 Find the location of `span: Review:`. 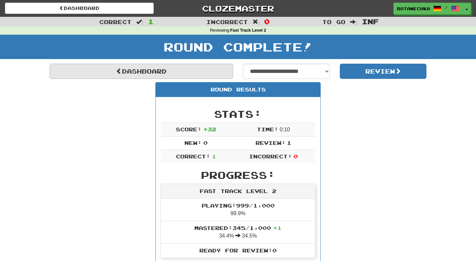

span: Review: is located at coordinates (270, 143).